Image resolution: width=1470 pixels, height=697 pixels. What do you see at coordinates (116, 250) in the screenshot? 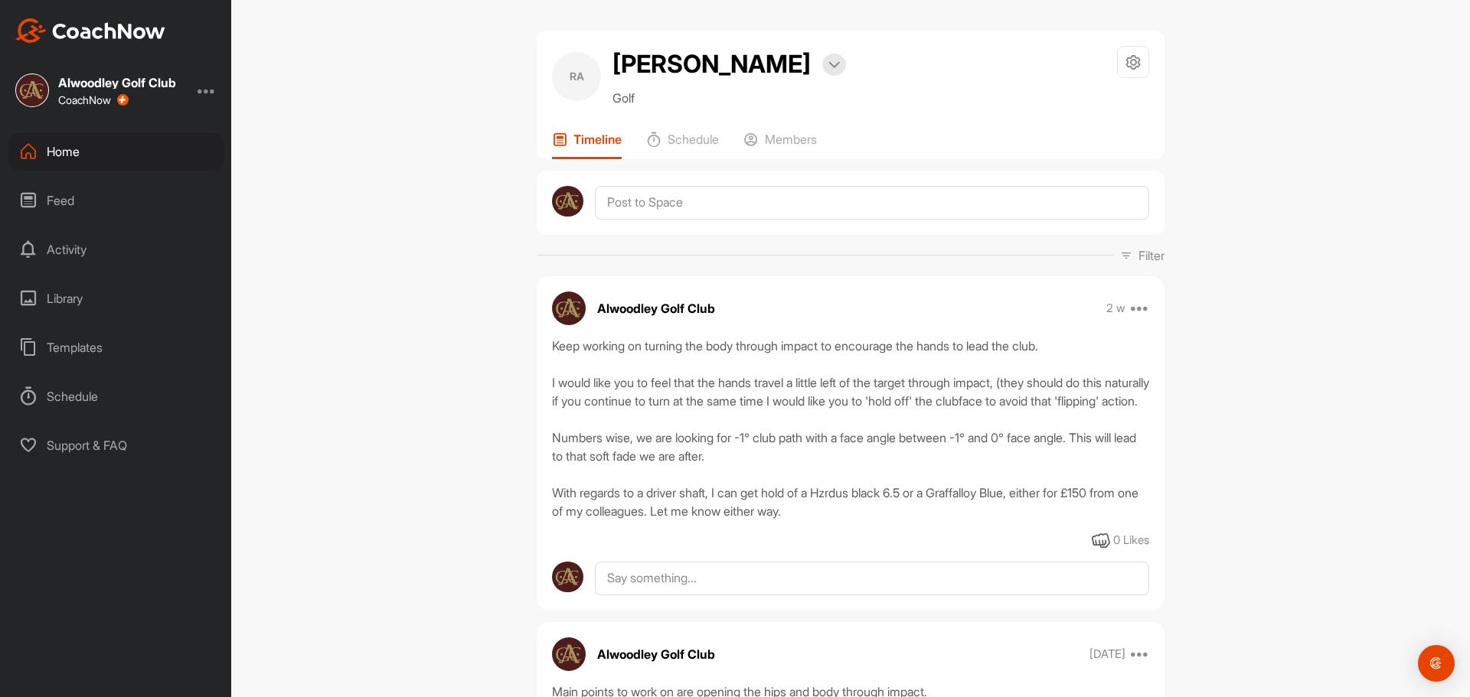
I see `div: Activity` at bounding box center [116, 250].